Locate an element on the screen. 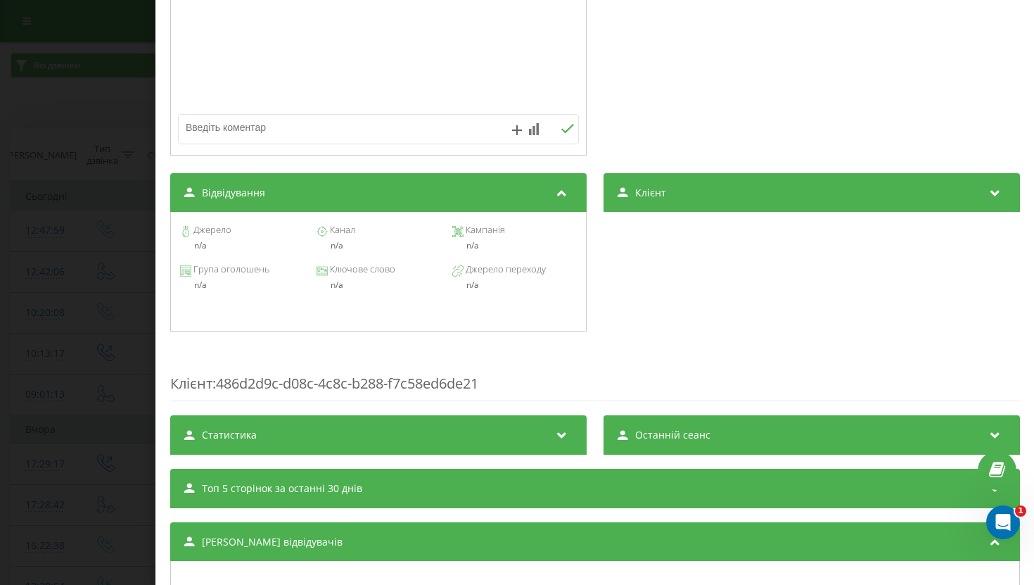  span: Джерело переходу is located at coordinates (505, 269).